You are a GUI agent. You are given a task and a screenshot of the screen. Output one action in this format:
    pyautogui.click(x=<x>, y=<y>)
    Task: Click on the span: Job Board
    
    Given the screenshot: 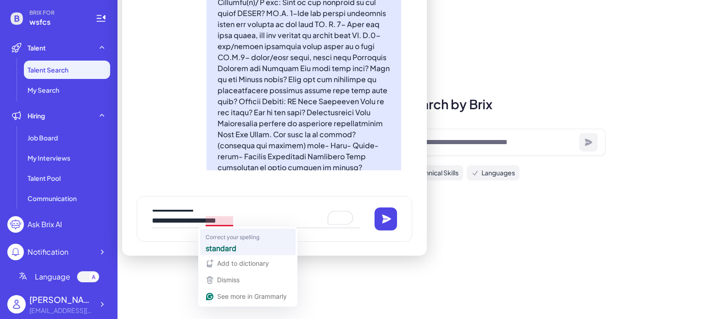 What is the action you would take?
    pyautogui.click(x=43, y=138)
    